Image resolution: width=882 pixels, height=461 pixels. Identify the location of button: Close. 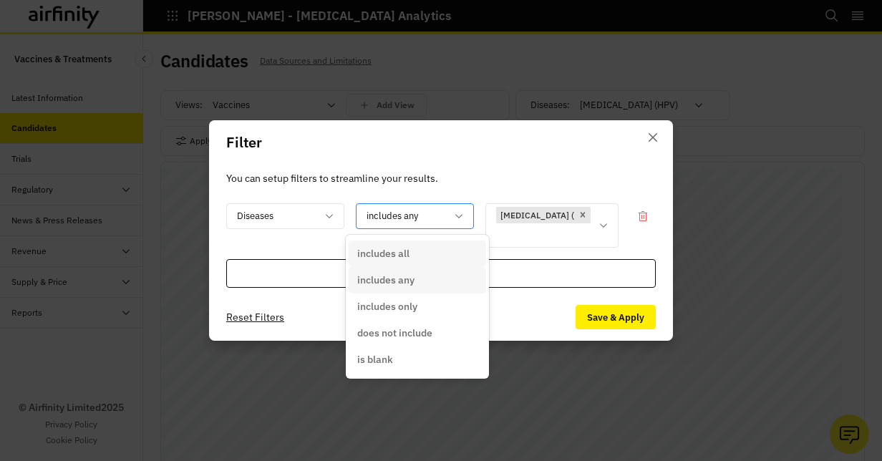
(653, 137).